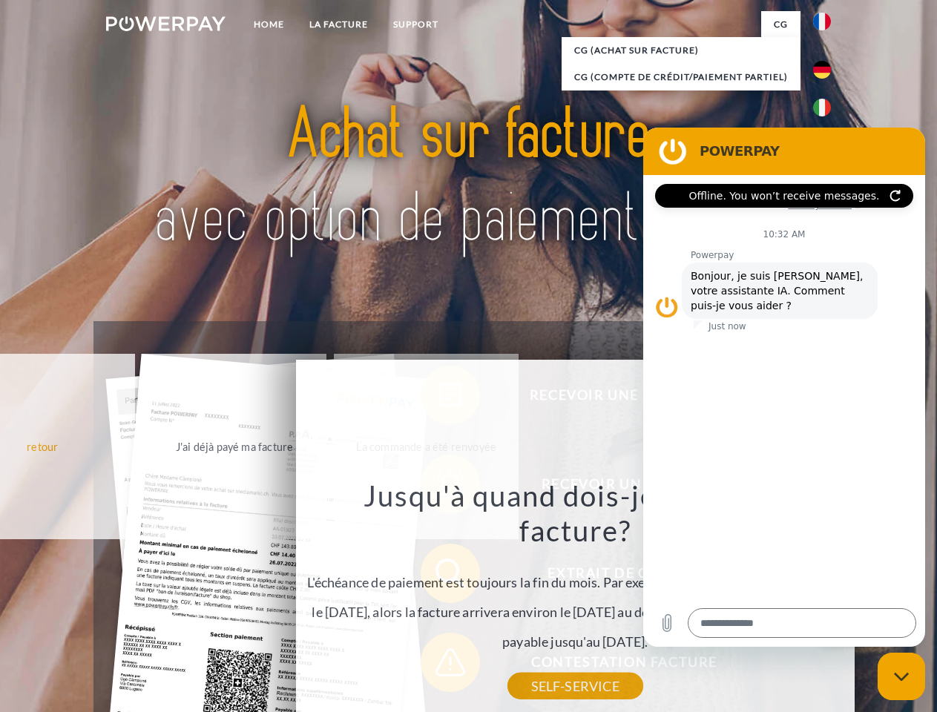 This screenshot has height=712, width=937. What do you see at coordinates (84, 199) in the screenshot?
I see `p: Just now` at bounding box center [84, 199].